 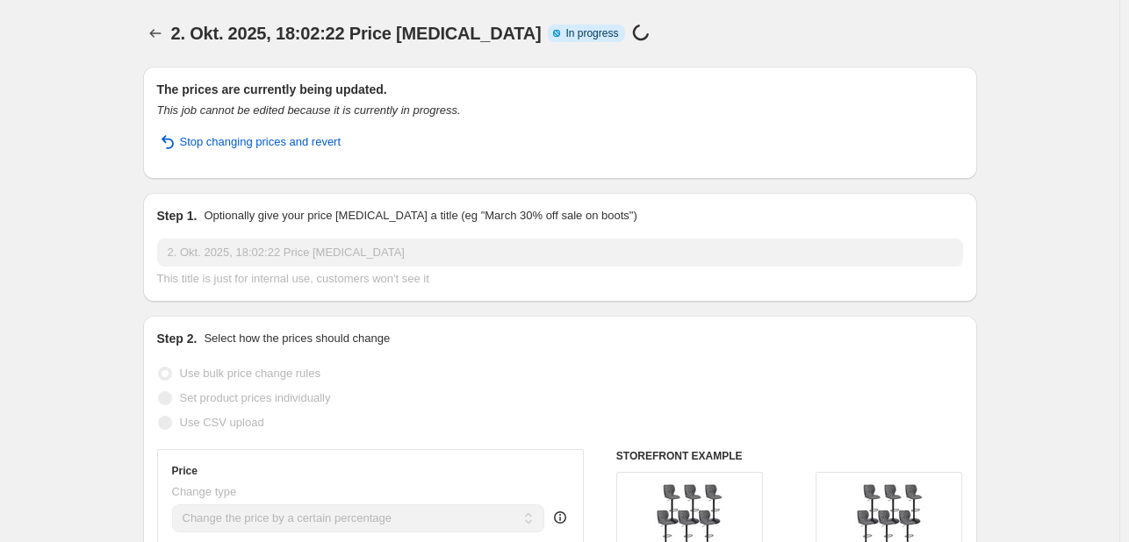 I want to click on button: Price change jobs, so click(x=155, y=33).